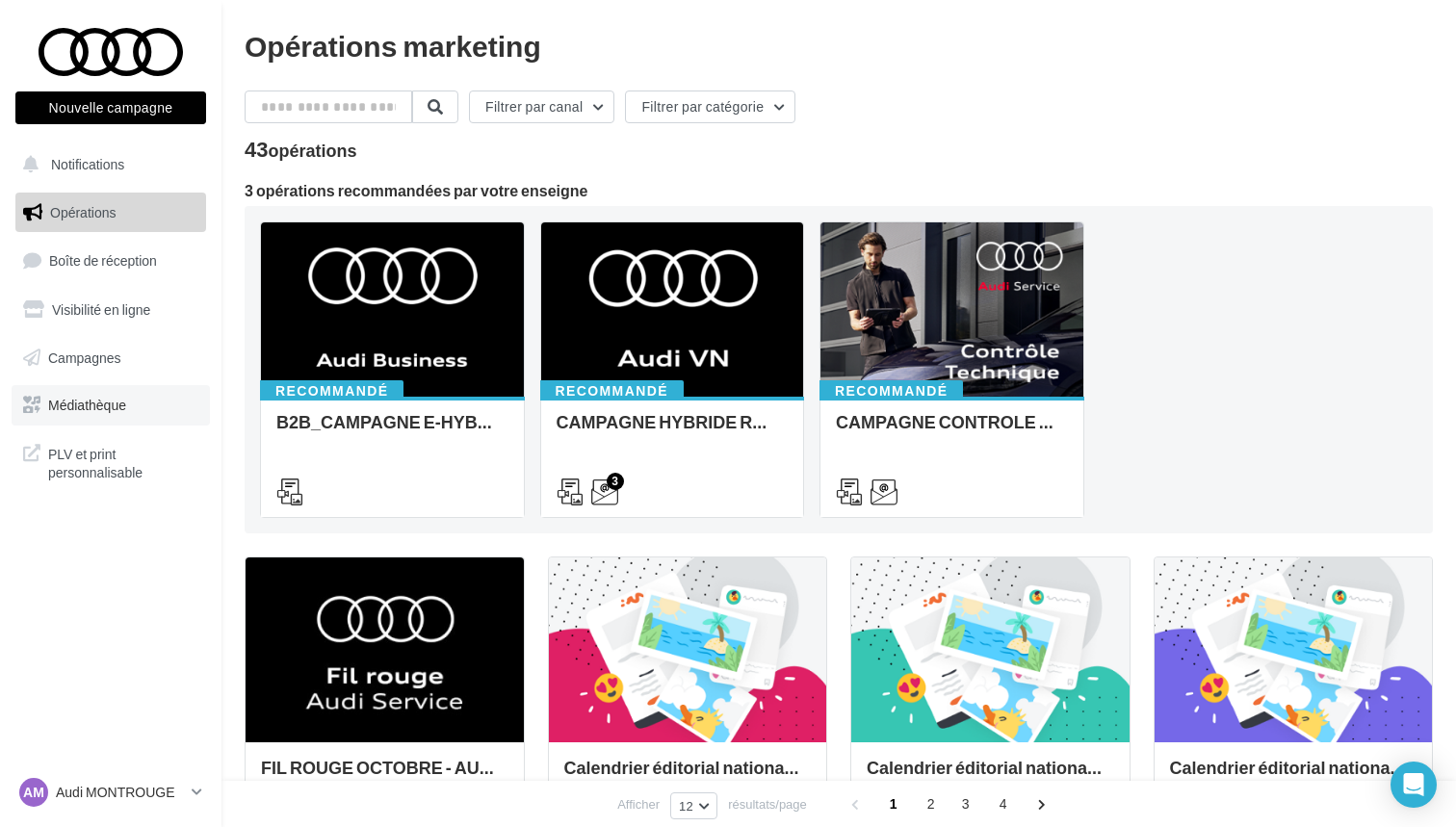 This screenshot has height=827, width=1456. I want to click on div: Calendrier éditorial national : semaine du 08.09 au 14.09, so click(1293, 777).